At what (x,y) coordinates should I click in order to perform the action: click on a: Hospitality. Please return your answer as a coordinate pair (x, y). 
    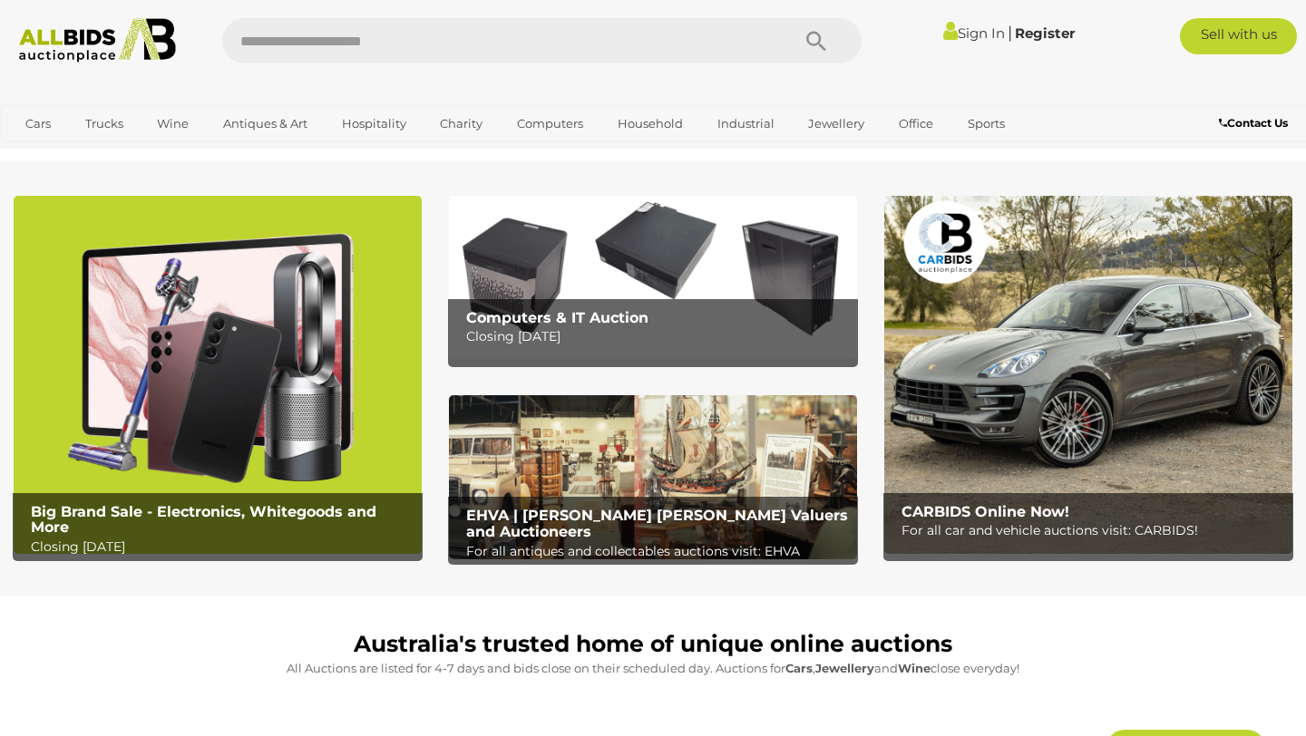
    Looking at the image, I should click on (374, 123).